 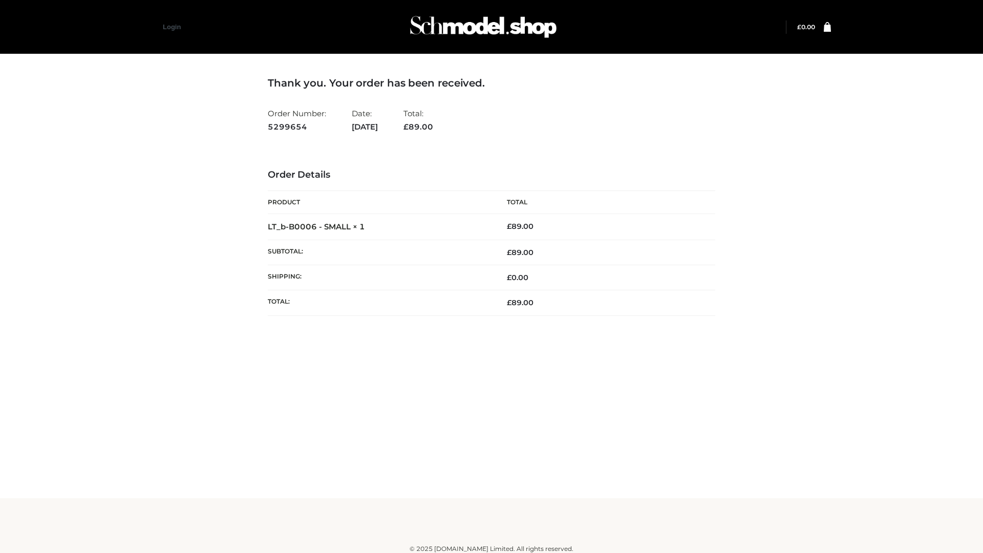 I want to click on a: £0.00, so click(x=806, y=27).